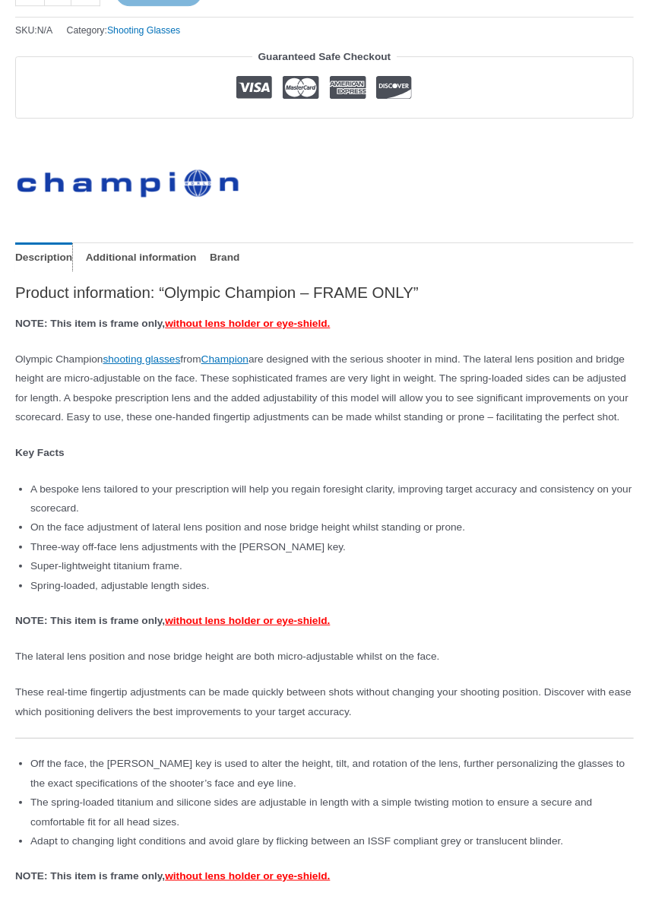  Describe the element at coordinates (332, 841) in the screenshot. I see `li: Adapt to changing light conditions and avoid glare by flicking between an ISSF compliant grey or ...` at that location.